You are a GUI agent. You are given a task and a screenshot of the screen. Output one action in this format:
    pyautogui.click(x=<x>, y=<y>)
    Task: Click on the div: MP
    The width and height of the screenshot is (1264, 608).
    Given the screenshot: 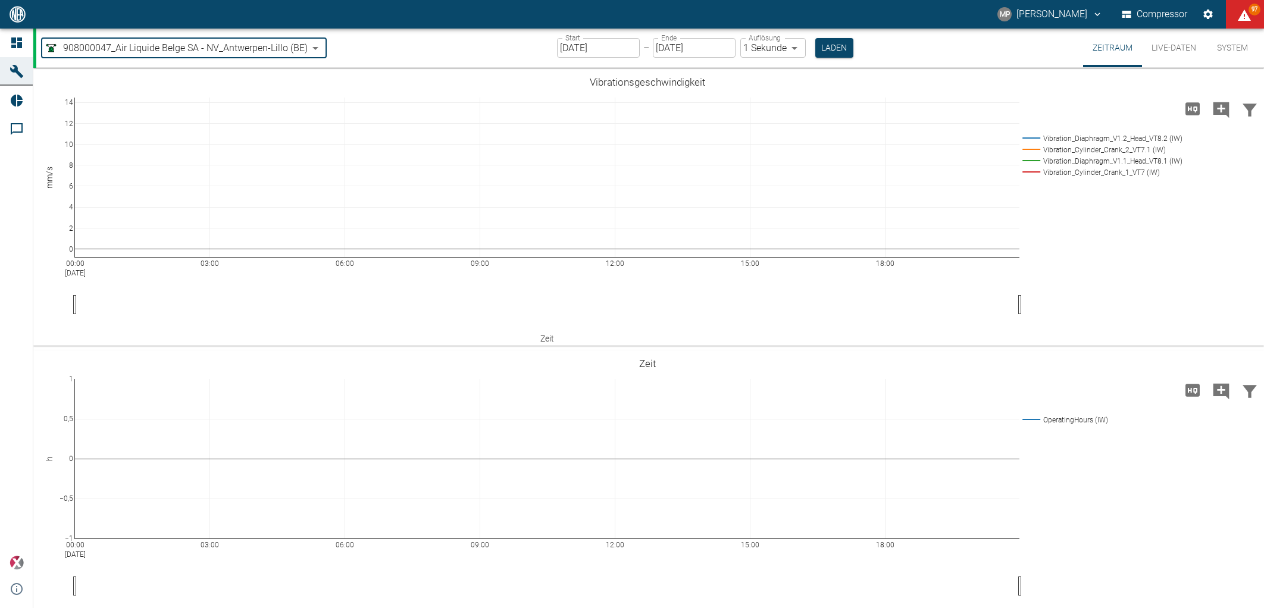 What is the action you would take?
    pyautogui.click(x=1004, y=14)
    